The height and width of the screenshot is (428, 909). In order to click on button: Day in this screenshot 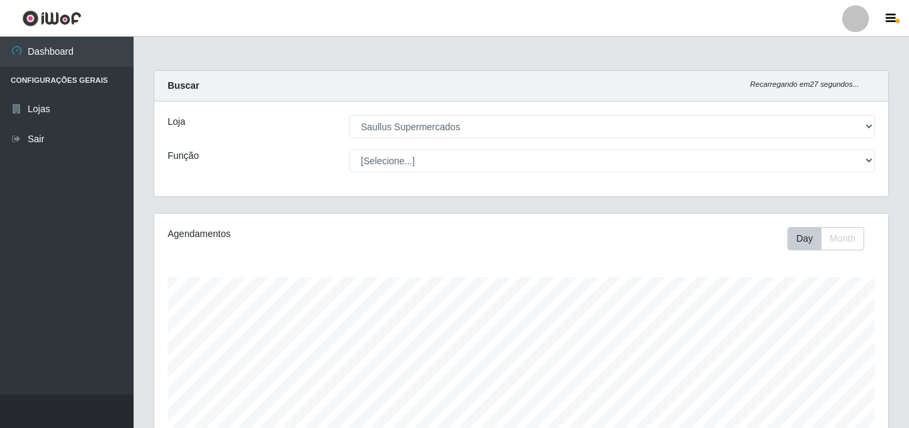, I will do `click(804, 238)`.